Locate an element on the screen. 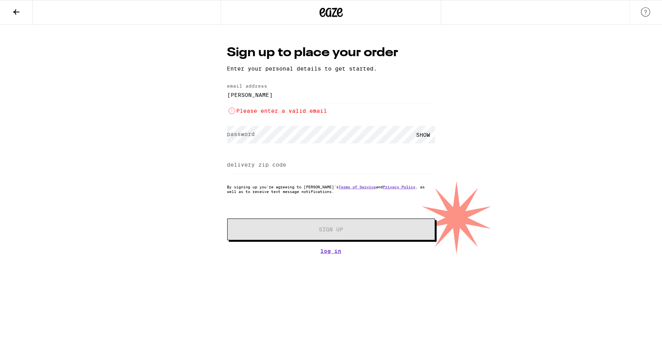 The image size is (662, 348). label: email address is located at coordinates (247, 86).